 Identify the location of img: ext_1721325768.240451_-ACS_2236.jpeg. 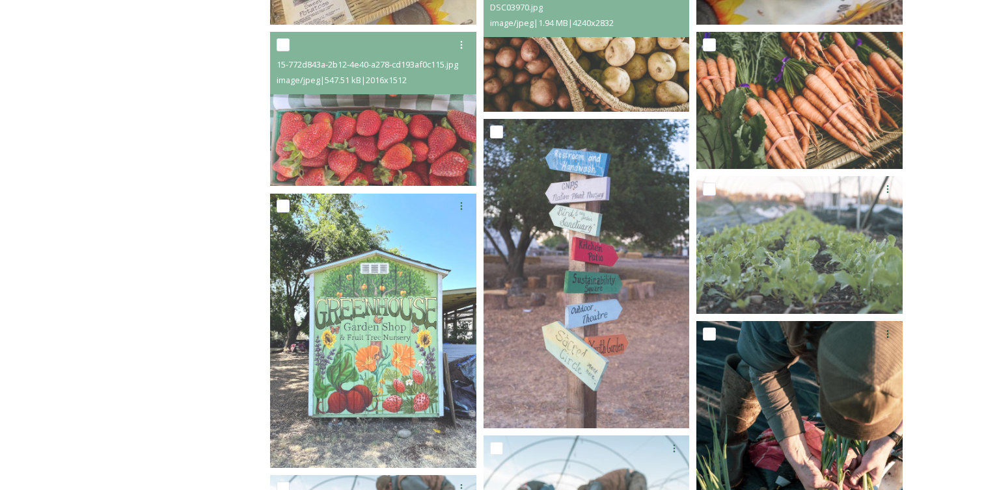
(373, 331).